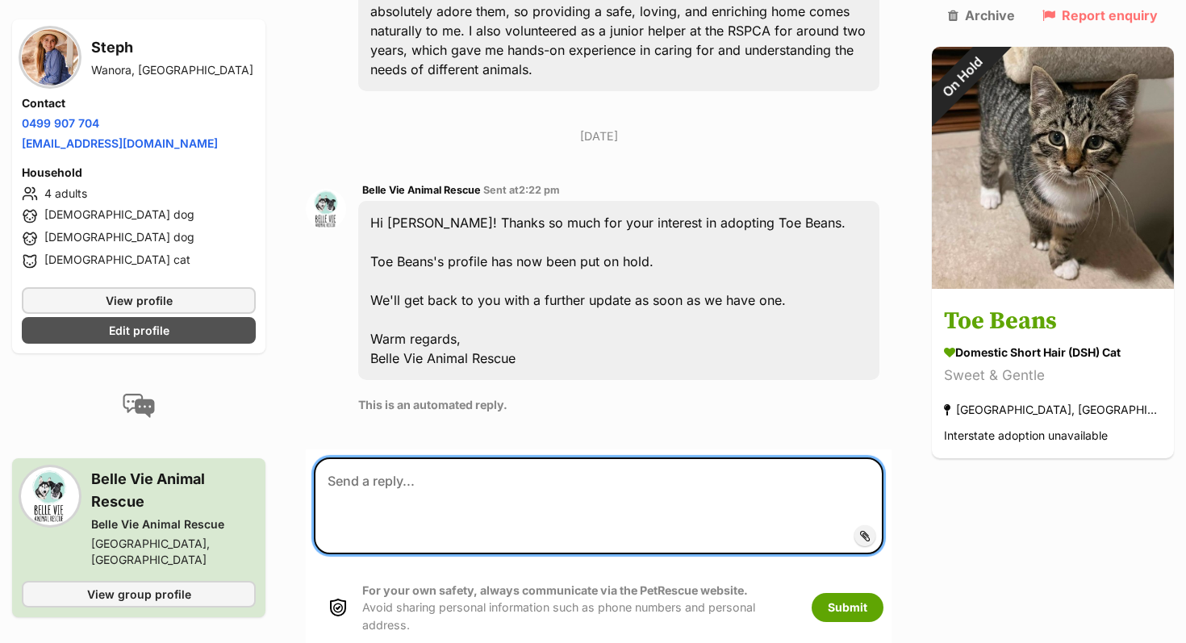 The image size is (1186, 643). I want to click on h3: Toe Beans, so click(1053, 322).